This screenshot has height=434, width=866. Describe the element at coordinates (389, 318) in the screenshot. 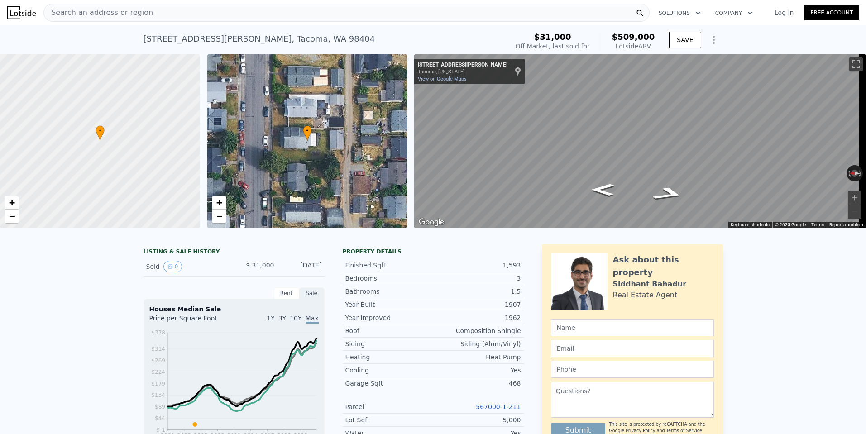

I see `div: Year Improved` at that location.